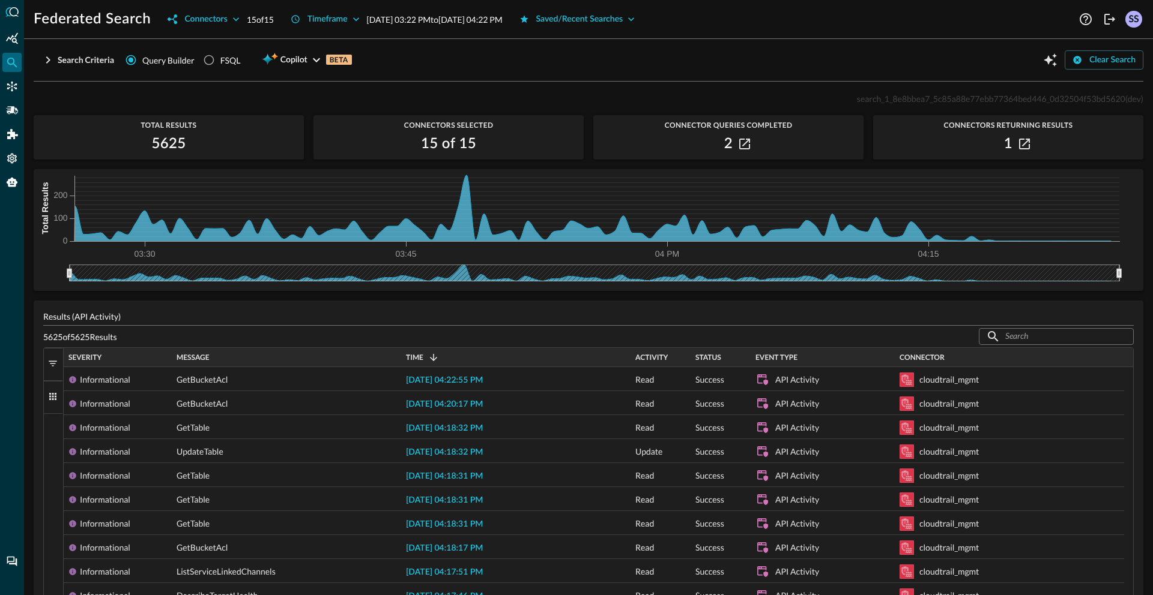 The height and width of the screenshot is (595, 1153). I want to click on h2: 1, so click(1008, 144).